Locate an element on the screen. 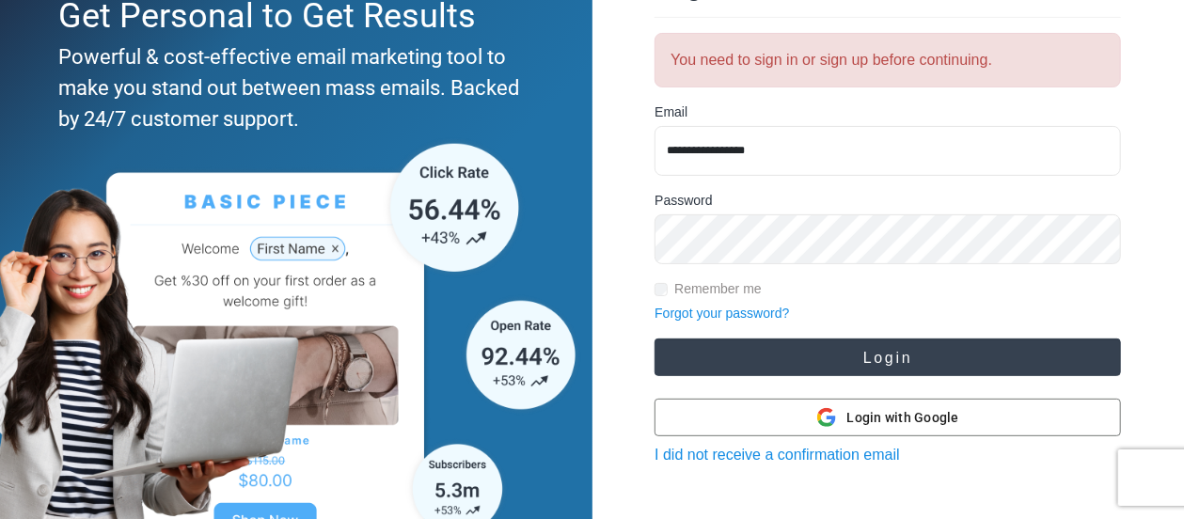  div: Powerful & cost-effective email marketing tool to make you stand out between mass emails. Backed ... is located at coordinates (292, 87).